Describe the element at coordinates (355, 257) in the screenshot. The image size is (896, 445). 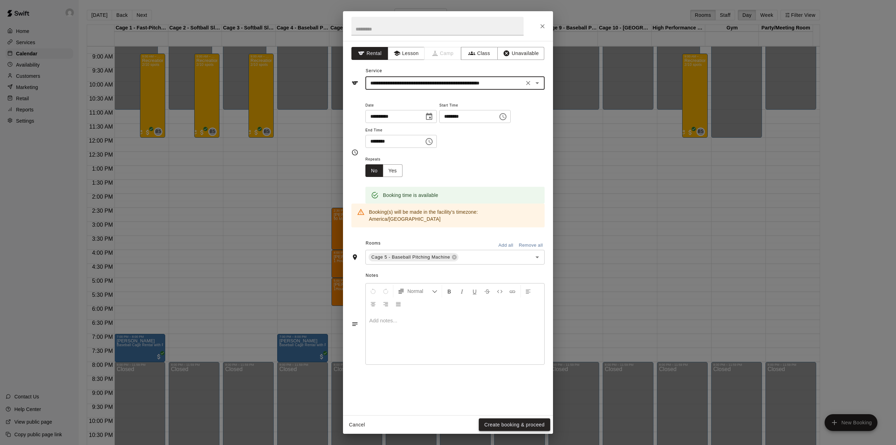
I see `svg: Rooms` at that location.